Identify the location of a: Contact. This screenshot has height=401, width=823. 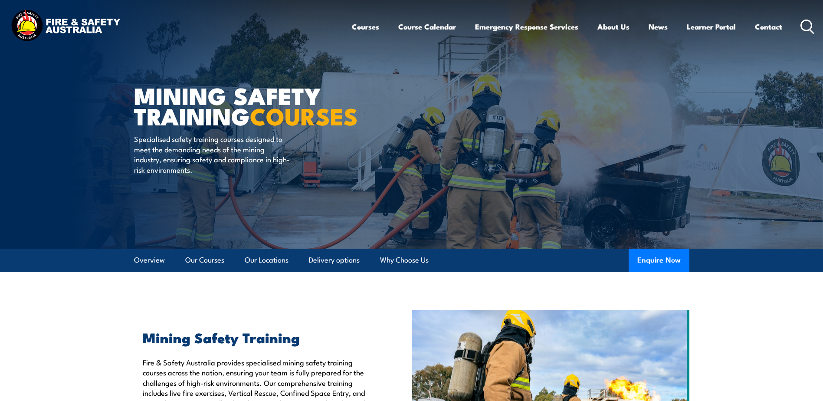
(768, 26).